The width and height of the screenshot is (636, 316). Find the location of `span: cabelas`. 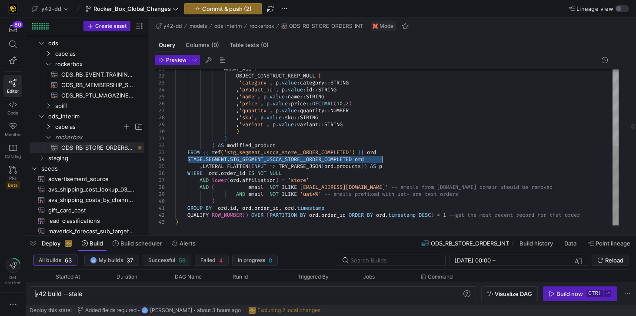

span: cabelas is located at coordinates (99, 53).